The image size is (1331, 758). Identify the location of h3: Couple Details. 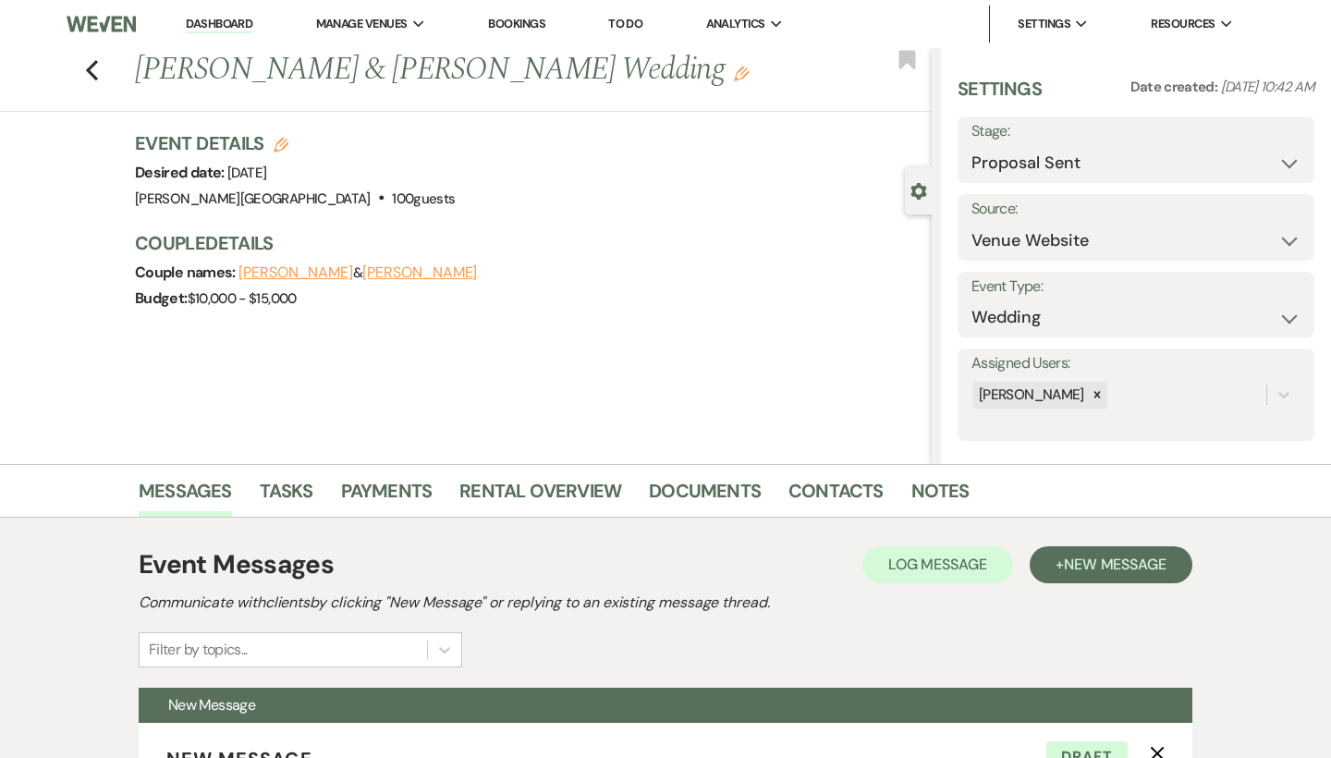
(524, 243).